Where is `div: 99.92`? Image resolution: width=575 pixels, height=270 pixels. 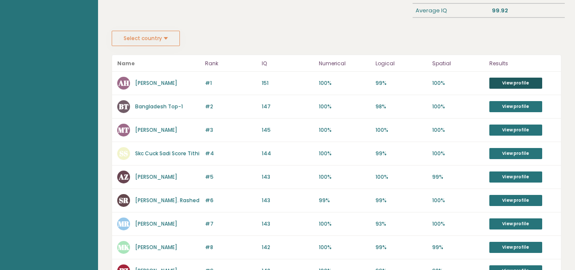
div: 99.92 is located at coordinates (527, 11).